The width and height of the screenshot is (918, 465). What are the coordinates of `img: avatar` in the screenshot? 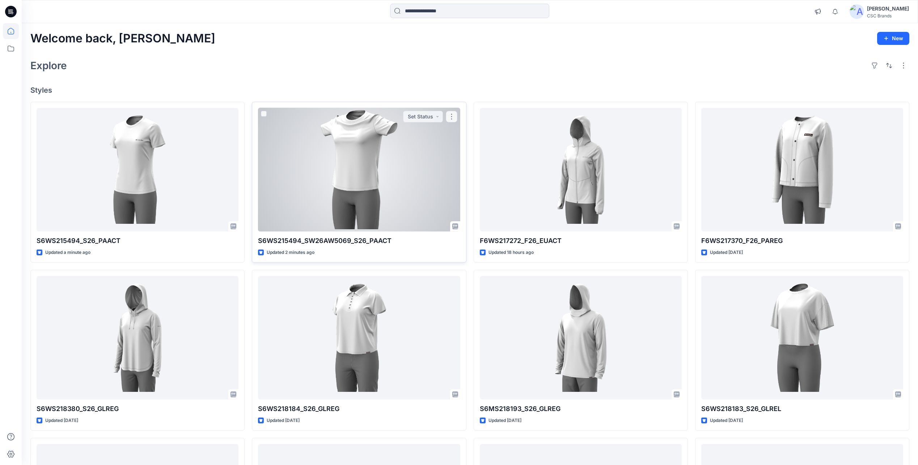 It's located at (857, 12).